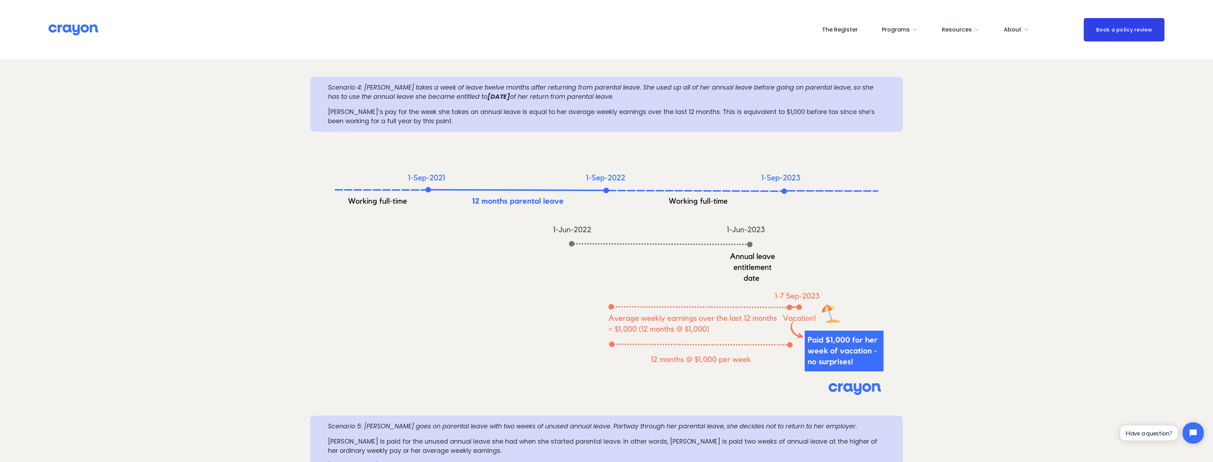  I want to click on span: Resources, so click(957, 30).